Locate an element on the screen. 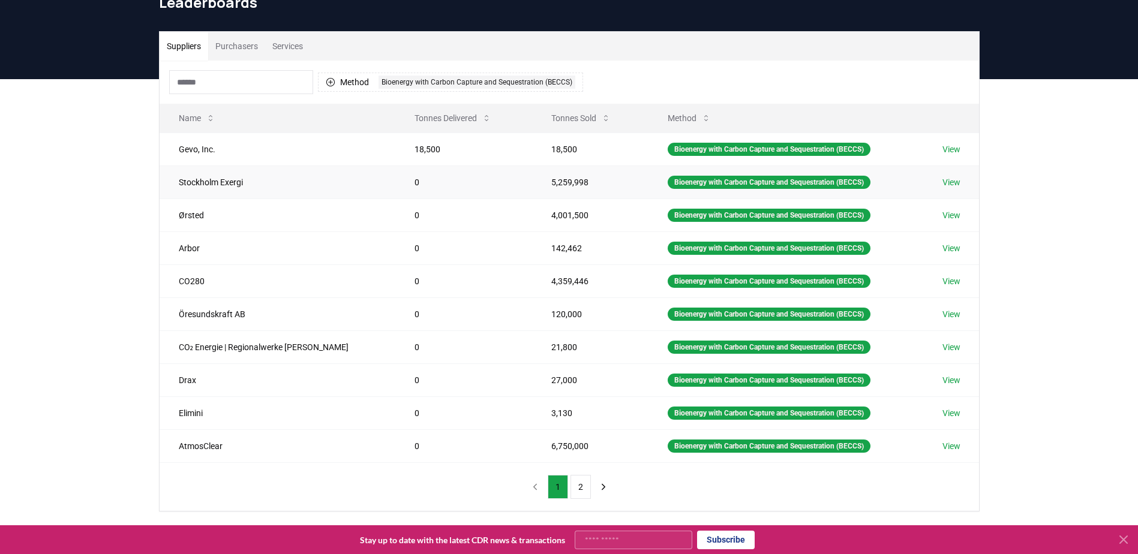 The image size is (1138, 554). button: Name is located at coordinates (197, 118).